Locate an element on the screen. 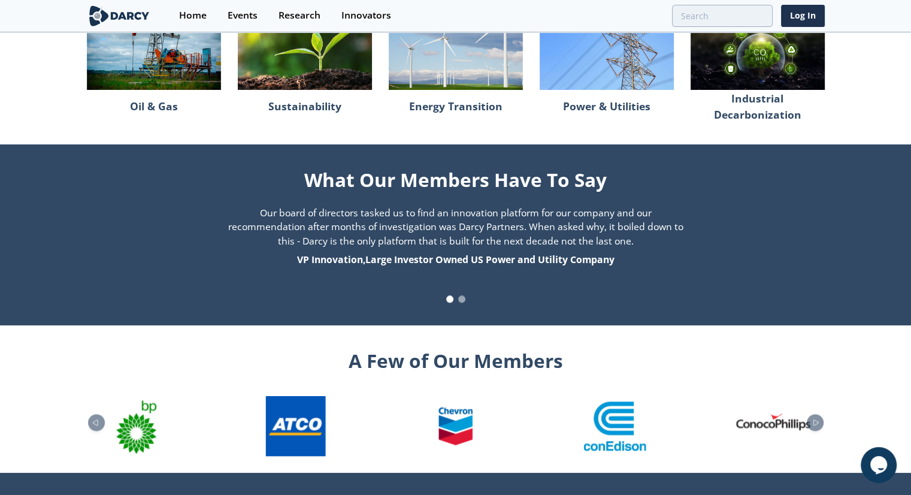 Image resolution: width=911 pixels, height=495 pixels. div: 10 / 26 is located at coordinates (615, 426).